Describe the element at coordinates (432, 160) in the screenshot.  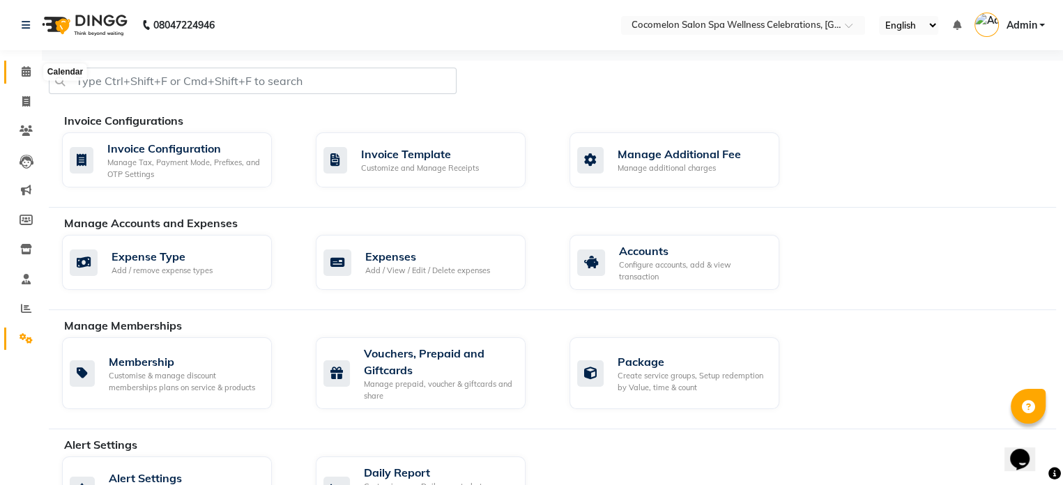
I see `a: Invoice TemplateCustomize and Manage Receipts` at that location.